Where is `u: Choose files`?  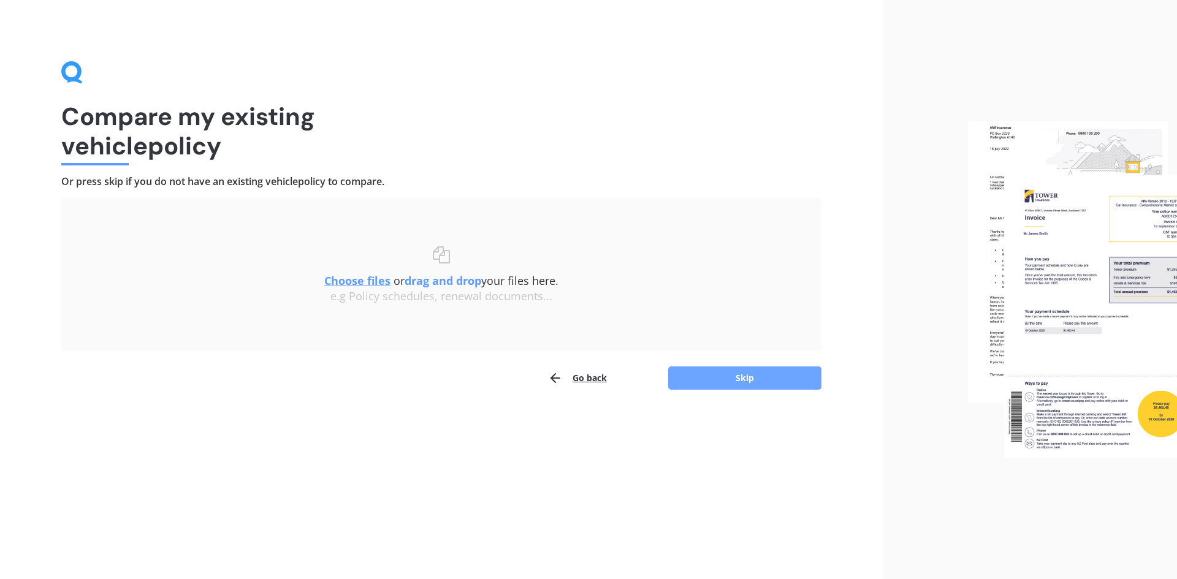 u: Choose files is located at coordinates (357, 281).